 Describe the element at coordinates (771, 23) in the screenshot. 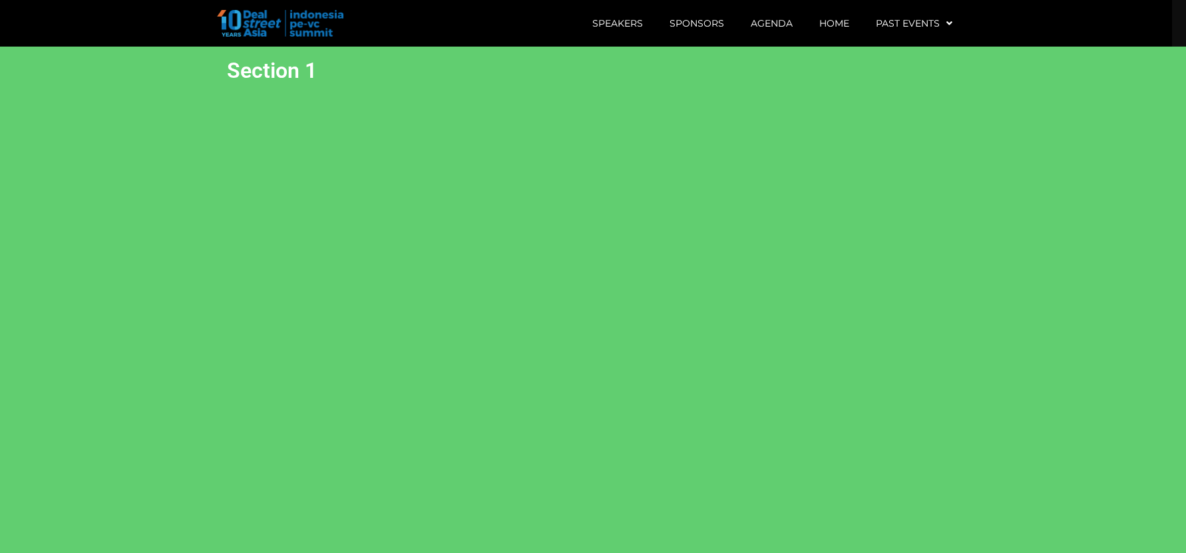

I see `a: Agenda` at that location.